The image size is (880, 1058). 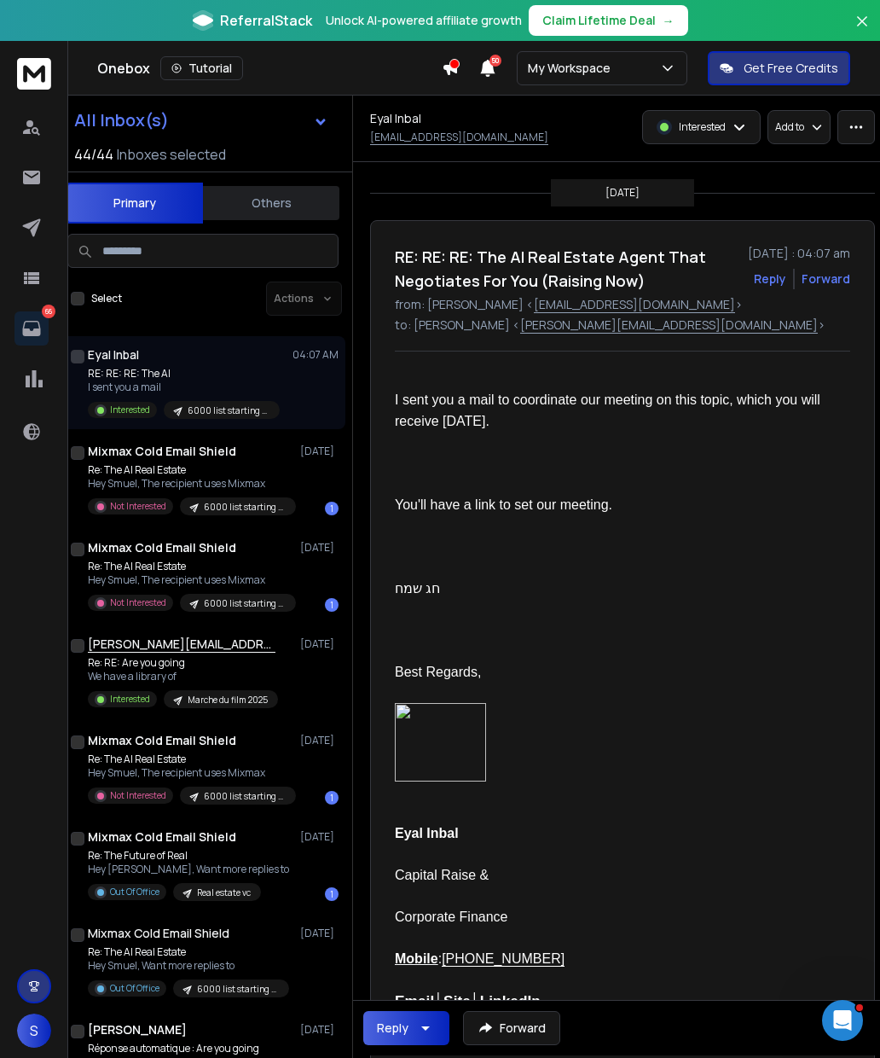 What do you see at coordinates (826, 279) in the screenshot?
I see `div: Forward` at bounding box center [826, 279].